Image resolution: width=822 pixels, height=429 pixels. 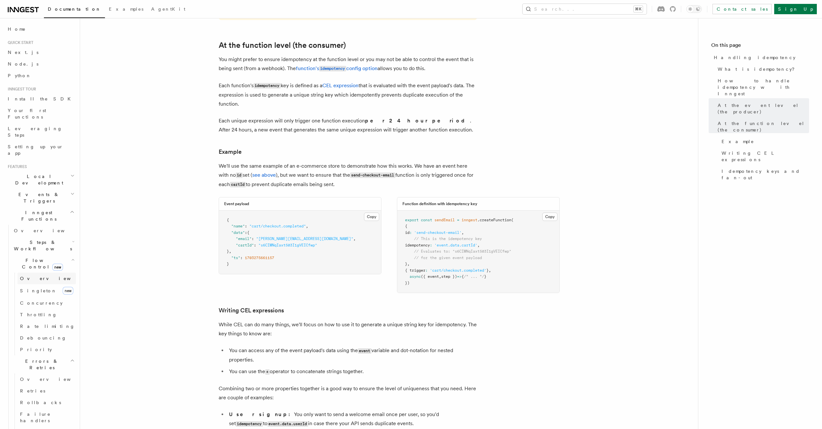 What do you see at coordinates (742, 9) in the screenshot?
I see `a: Contact sales` at bounding box center [742, 9].